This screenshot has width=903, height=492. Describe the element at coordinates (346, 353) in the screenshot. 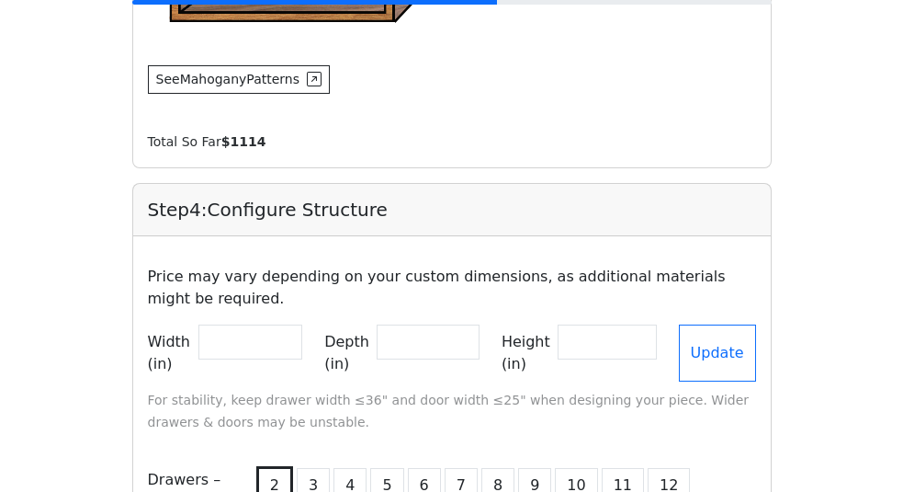

I see `label: Depth (in)` at that location.